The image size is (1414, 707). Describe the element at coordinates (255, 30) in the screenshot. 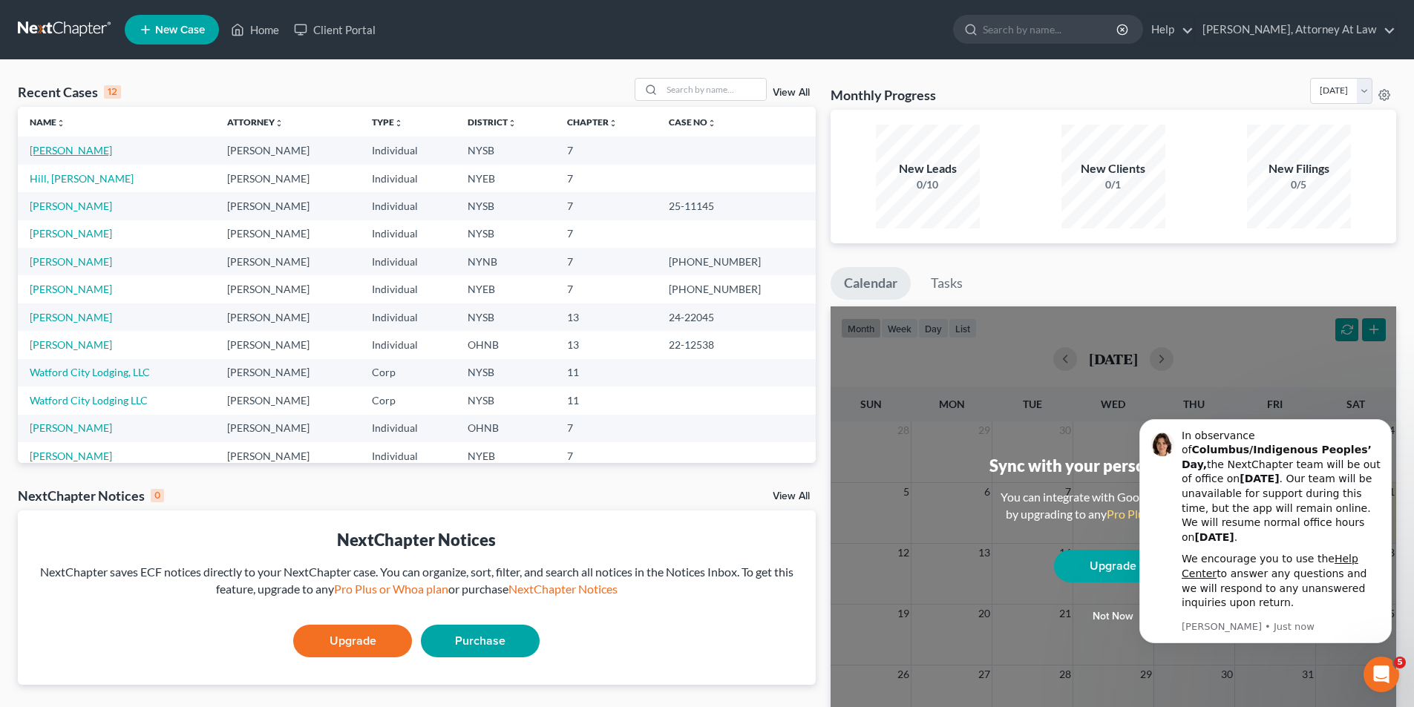

I see `a: Home` at that location.